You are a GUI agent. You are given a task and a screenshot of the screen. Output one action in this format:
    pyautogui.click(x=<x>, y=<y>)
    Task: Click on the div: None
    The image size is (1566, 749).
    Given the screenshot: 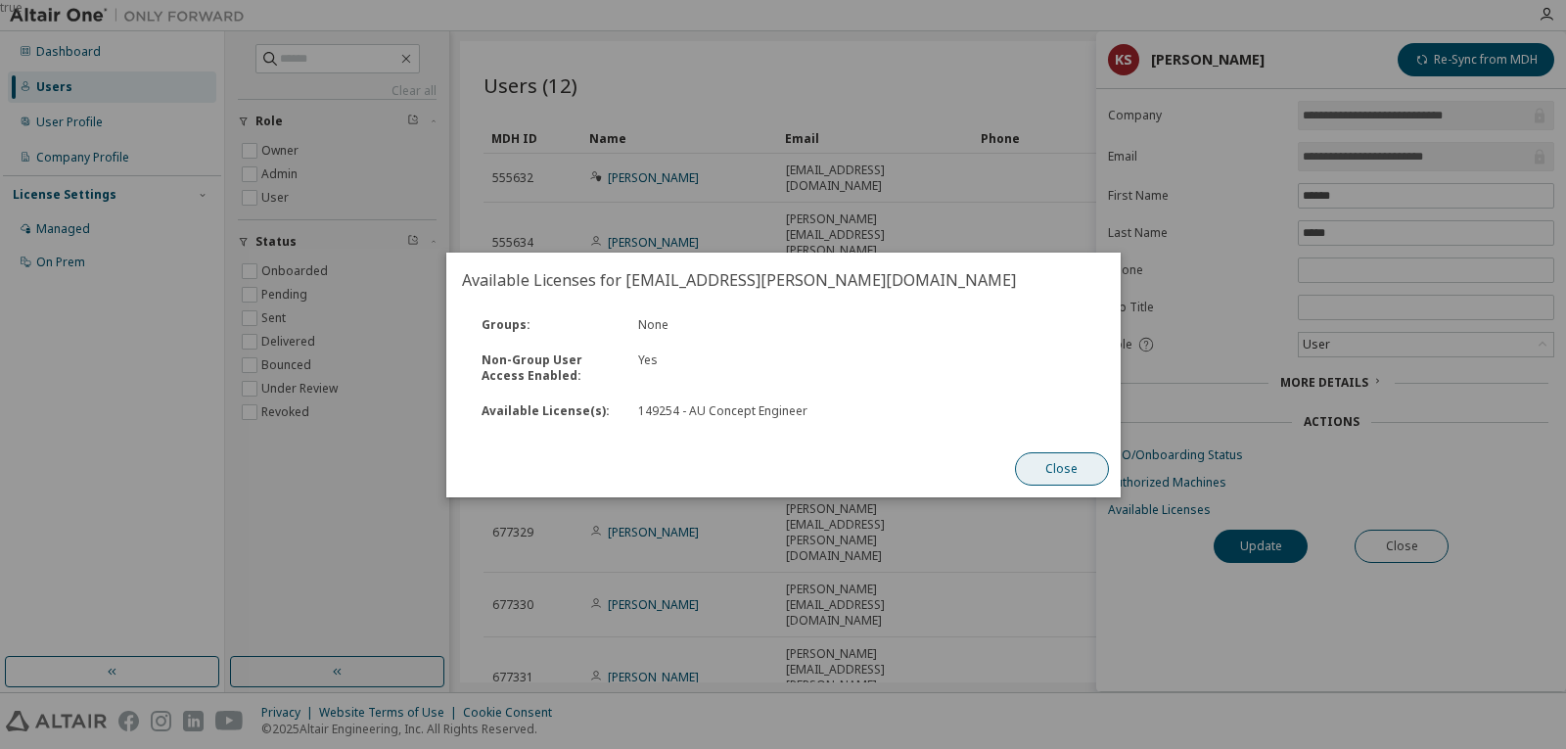 What is the action you would take?
    pyautogui.click(x=744, y=325)
    